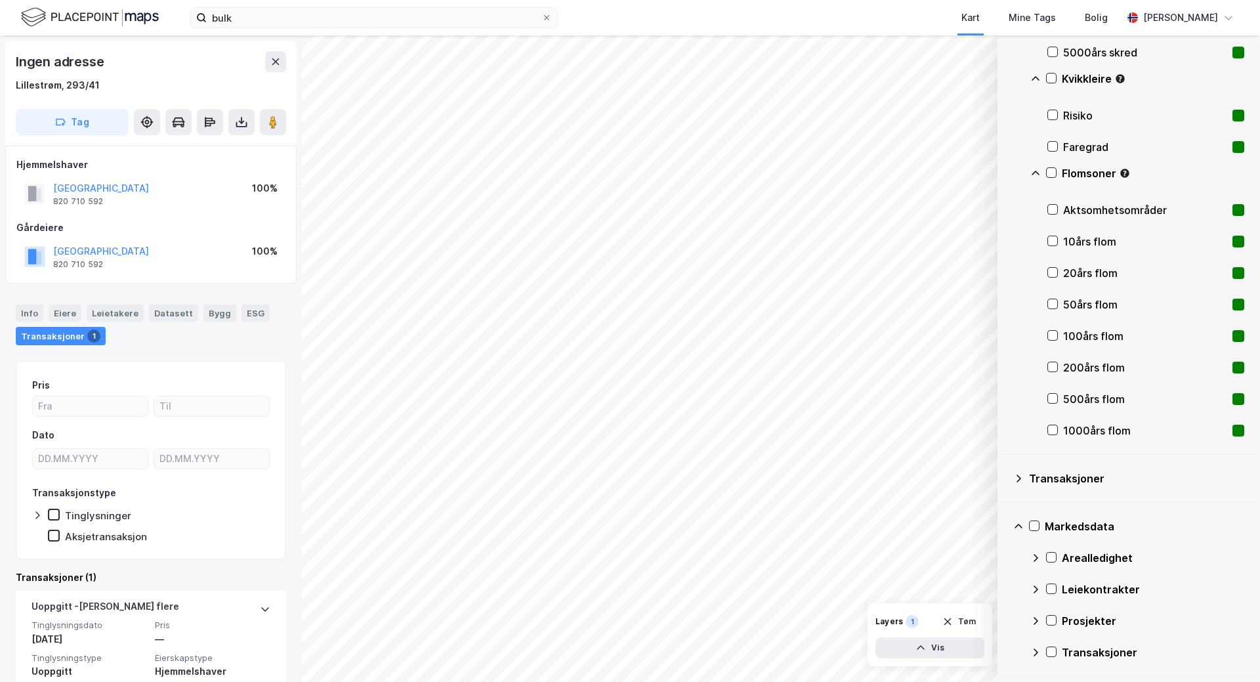 This screenshot has width=1260, height=682. Describe the element at coordinates (1146, 336) in the screenshot. I see `div: 100års flom` at that location.